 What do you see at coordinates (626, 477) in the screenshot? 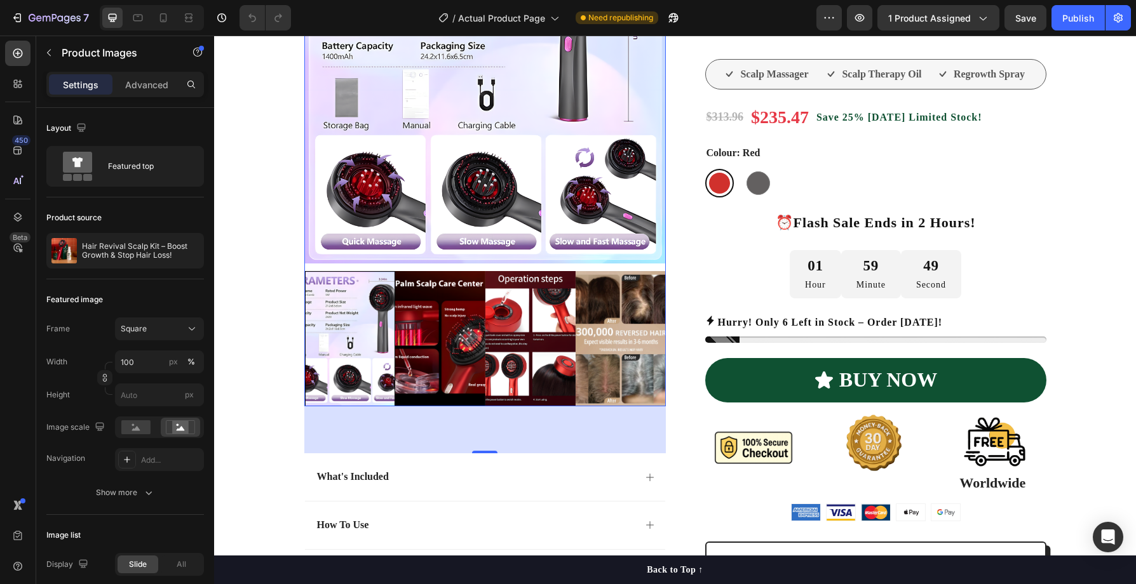
I see `img: gempages_579959335975649813-49abb4e9-dc0e-4a41-8e50-924a61039650.png` at bounding box center [626, 477].